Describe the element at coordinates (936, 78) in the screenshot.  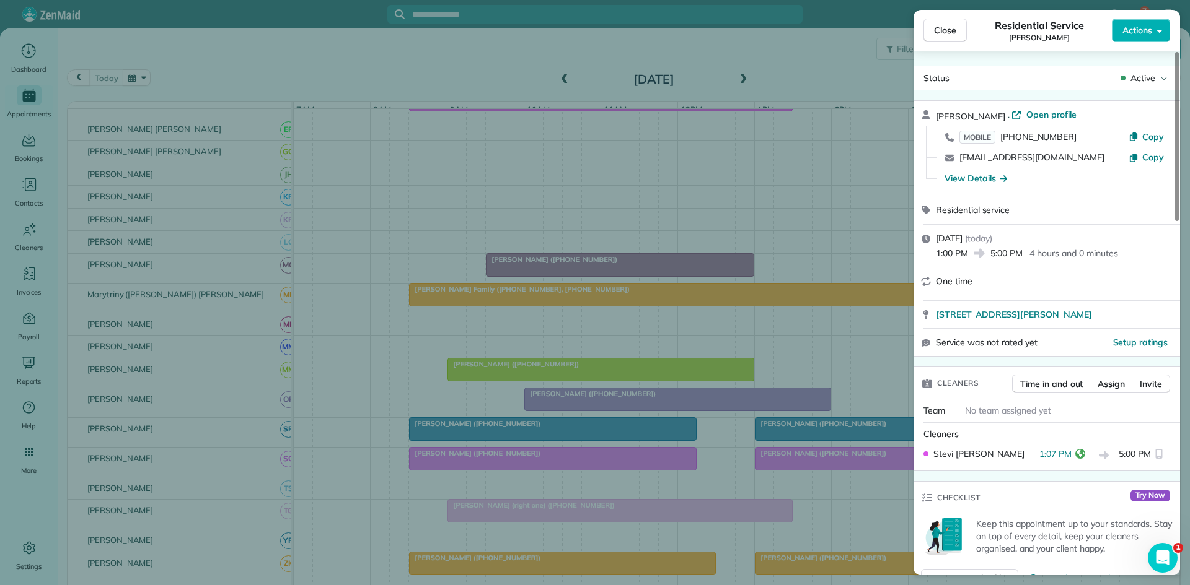
I see `span: Status` at that location.